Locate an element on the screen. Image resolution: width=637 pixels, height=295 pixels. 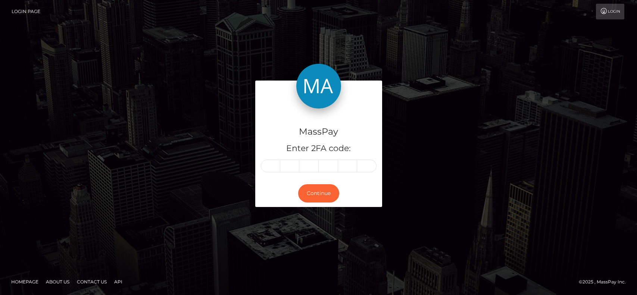
a: API is located at coordinates (118, 282).